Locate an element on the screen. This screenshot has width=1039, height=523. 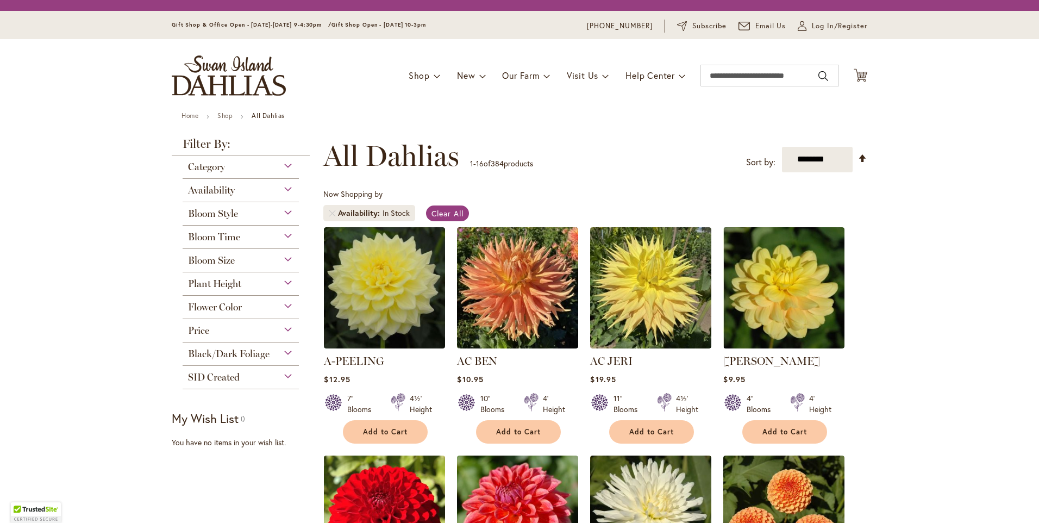
span: Flower Color is located at coordinates (215, 307).